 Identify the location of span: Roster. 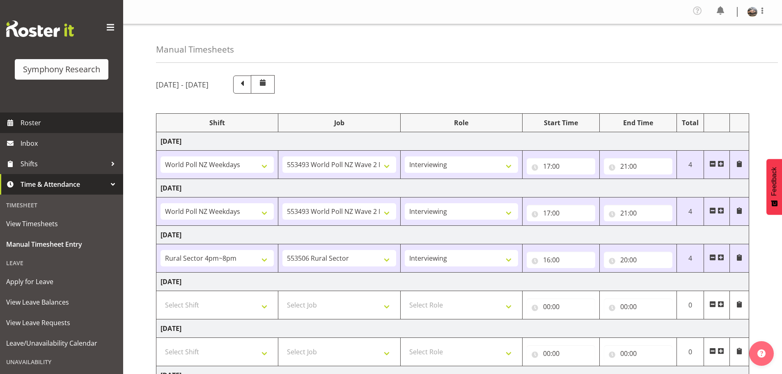
(70, 123).